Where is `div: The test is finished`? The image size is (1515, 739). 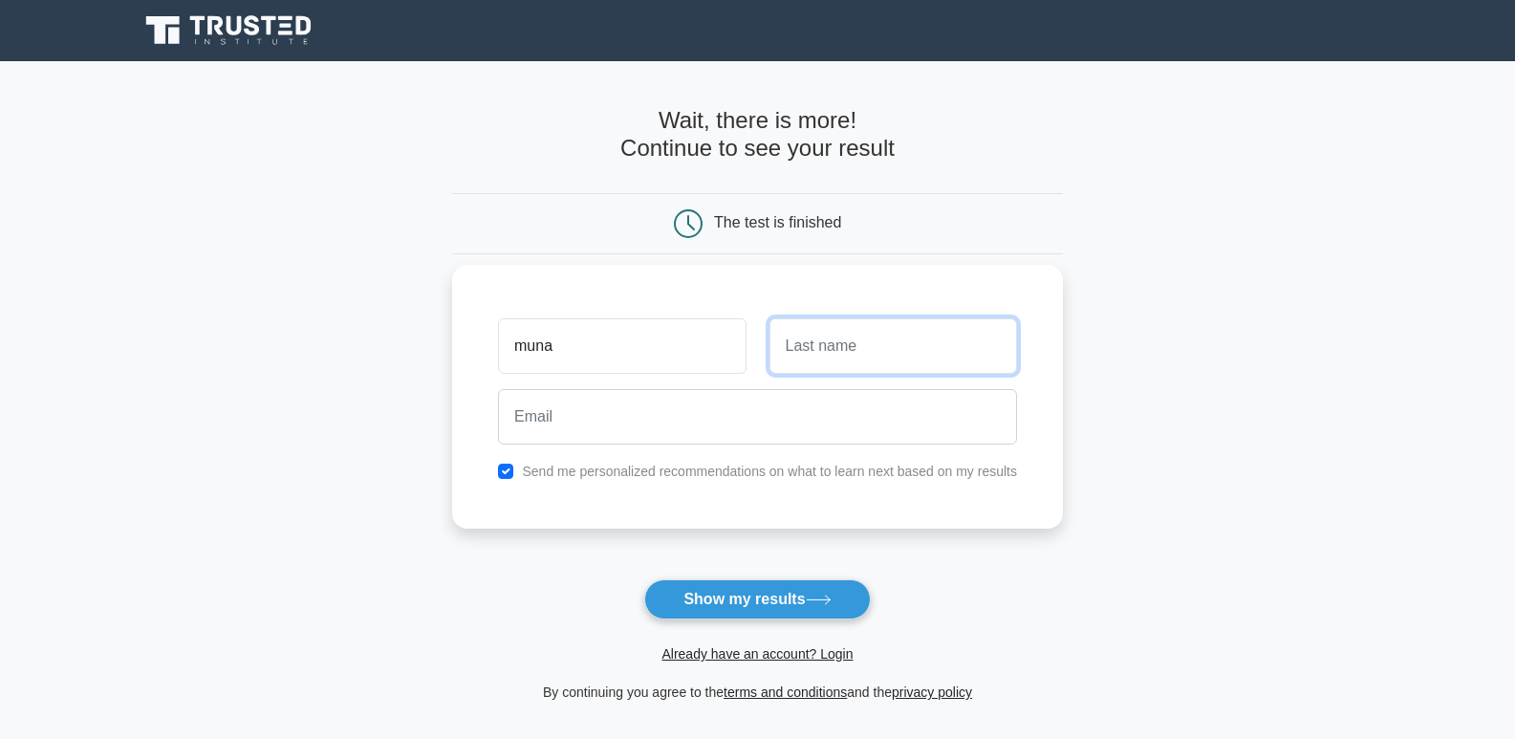
div: The test is finished is located at coordinates (777, 222).